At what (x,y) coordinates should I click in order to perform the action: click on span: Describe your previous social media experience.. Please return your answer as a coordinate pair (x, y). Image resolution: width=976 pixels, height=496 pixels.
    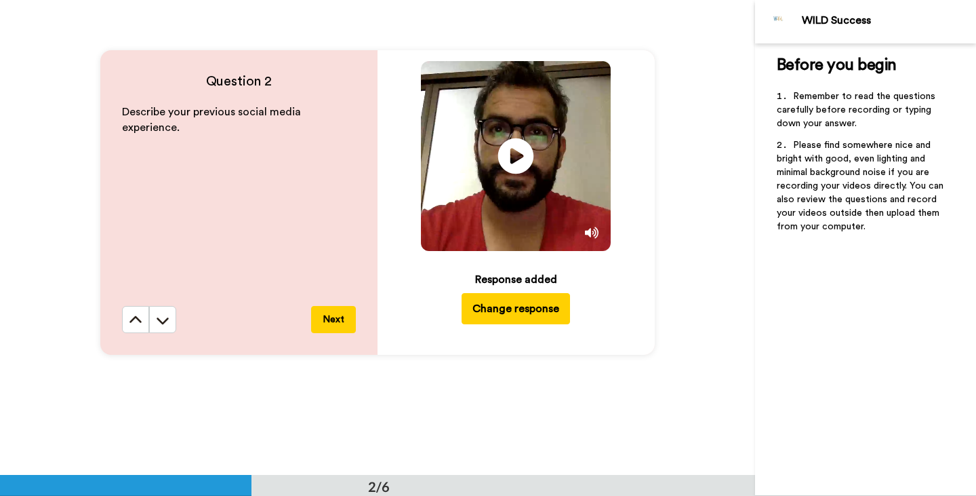
    Looking at the image, I should click on (213, 119).